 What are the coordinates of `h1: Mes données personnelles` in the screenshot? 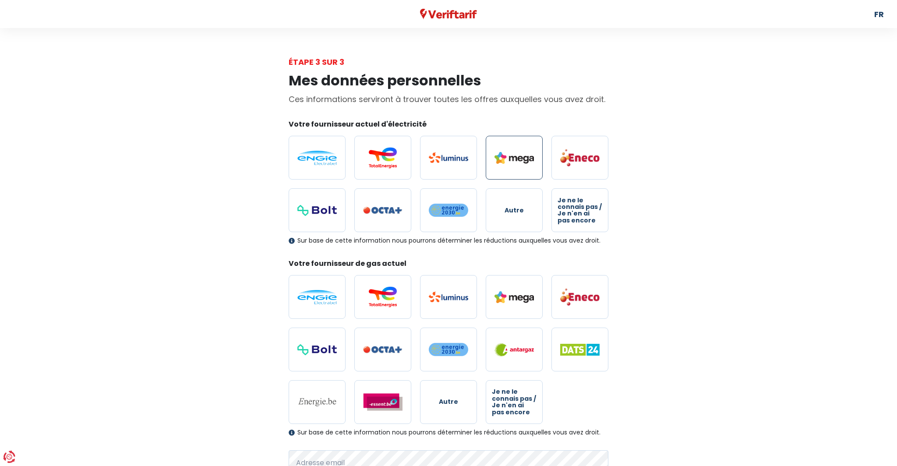 It's located at (448, 81).